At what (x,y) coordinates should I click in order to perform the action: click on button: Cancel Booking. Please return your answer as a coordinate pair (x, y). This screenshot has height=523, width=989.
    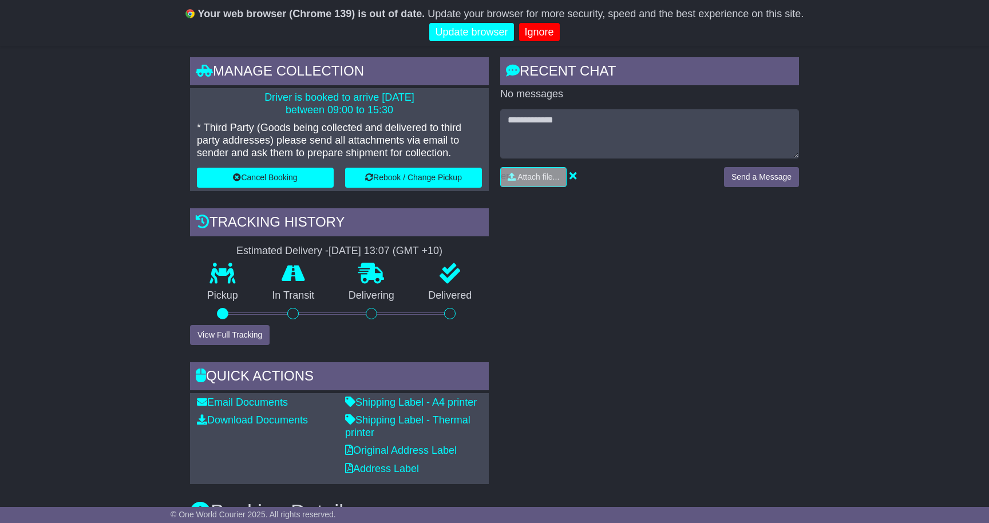
    Looking at the image, I should click on (265, 177).